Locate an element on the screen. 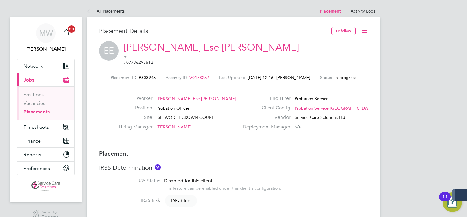  label: End Hirer is located at coordinates (265, 98).